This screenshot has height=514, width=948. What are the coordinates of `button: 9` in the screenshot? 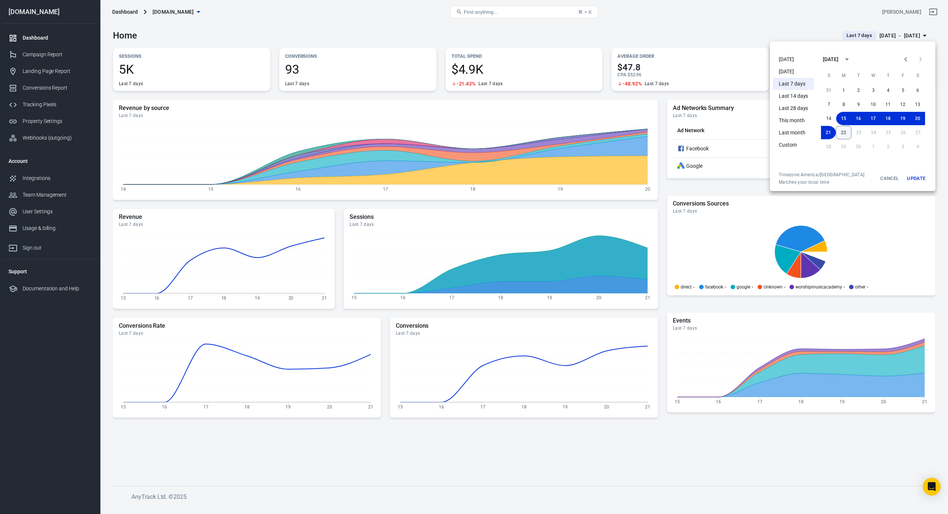 It's located at (859, 104).